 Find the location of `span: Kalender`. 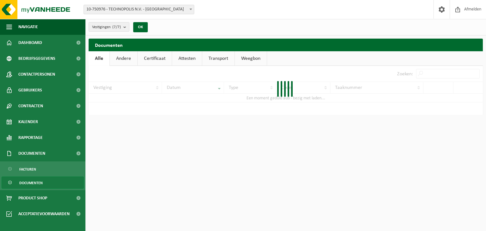

span: Kalender is located at coordinates (28, 122).